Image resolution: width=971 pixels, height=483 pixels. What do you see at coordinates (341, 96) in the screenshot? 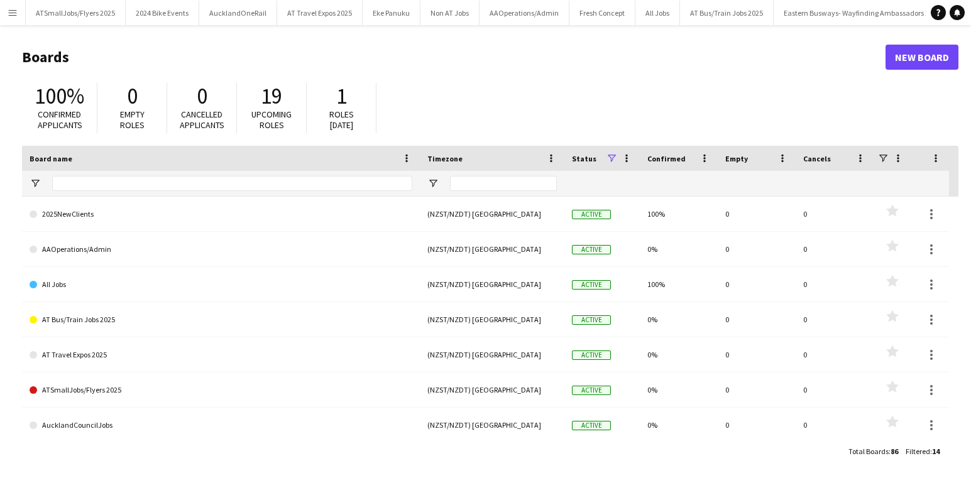
I see `span: 1` at bounding box center [341, 96].